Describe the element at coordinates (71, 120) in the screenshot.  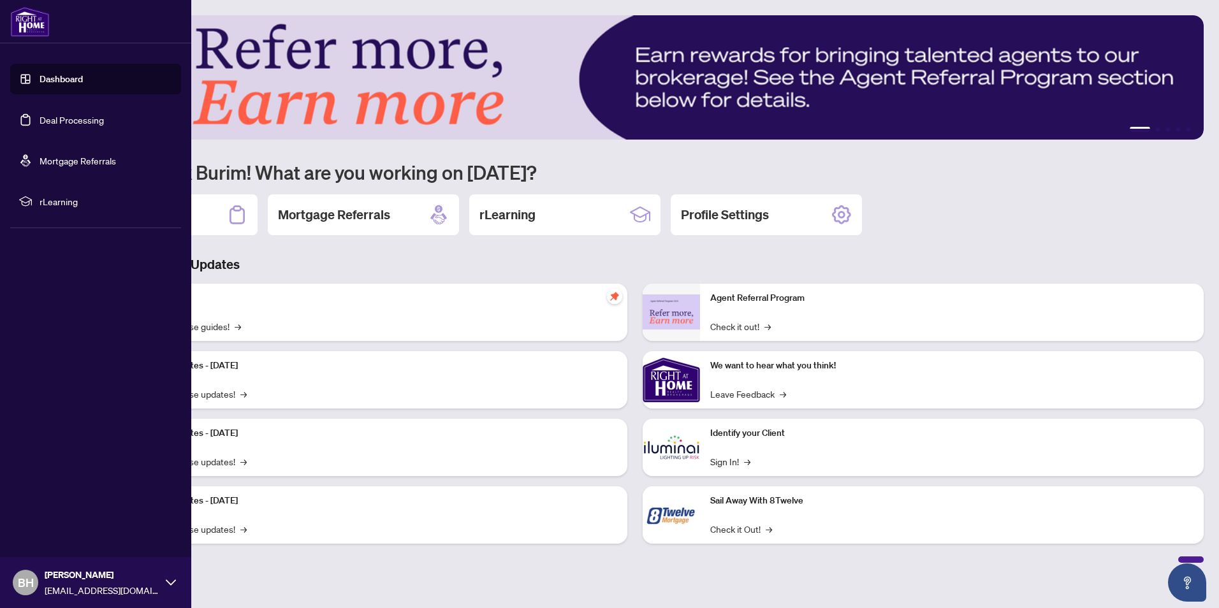
I see `a: Deal Processing` at that location.